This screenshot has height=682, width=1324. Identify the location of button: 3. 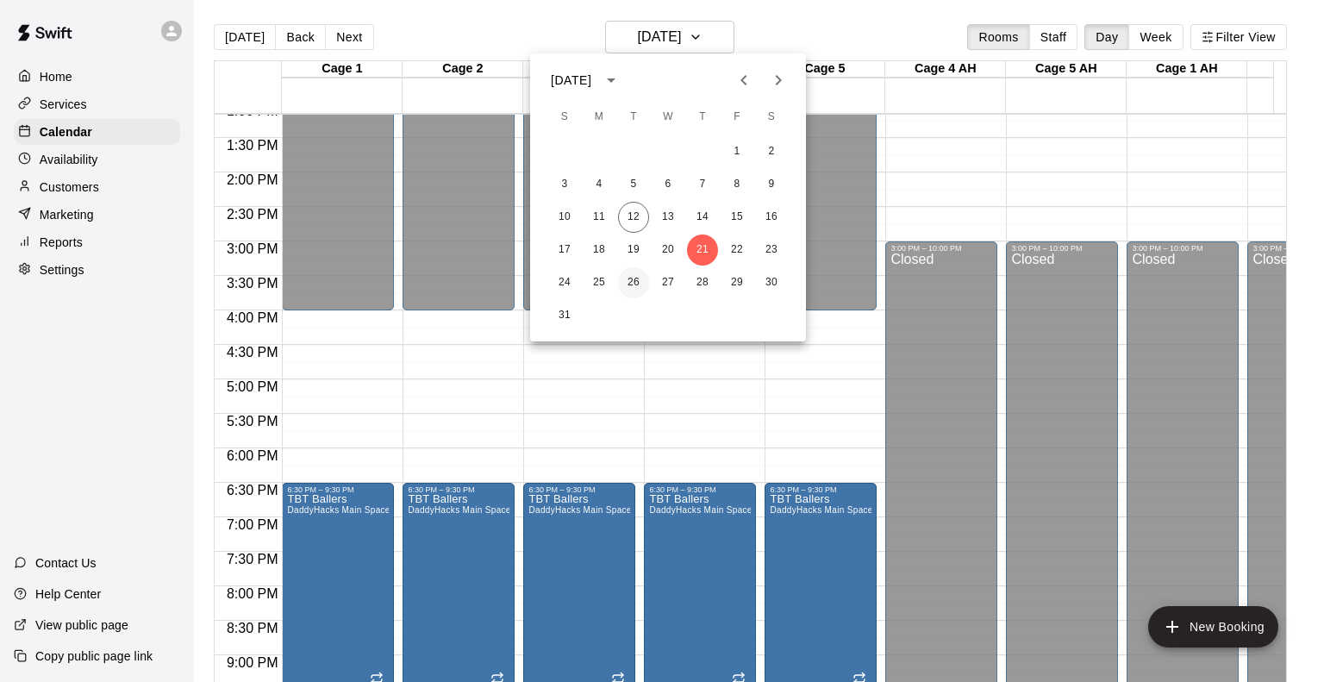
(565, 184).